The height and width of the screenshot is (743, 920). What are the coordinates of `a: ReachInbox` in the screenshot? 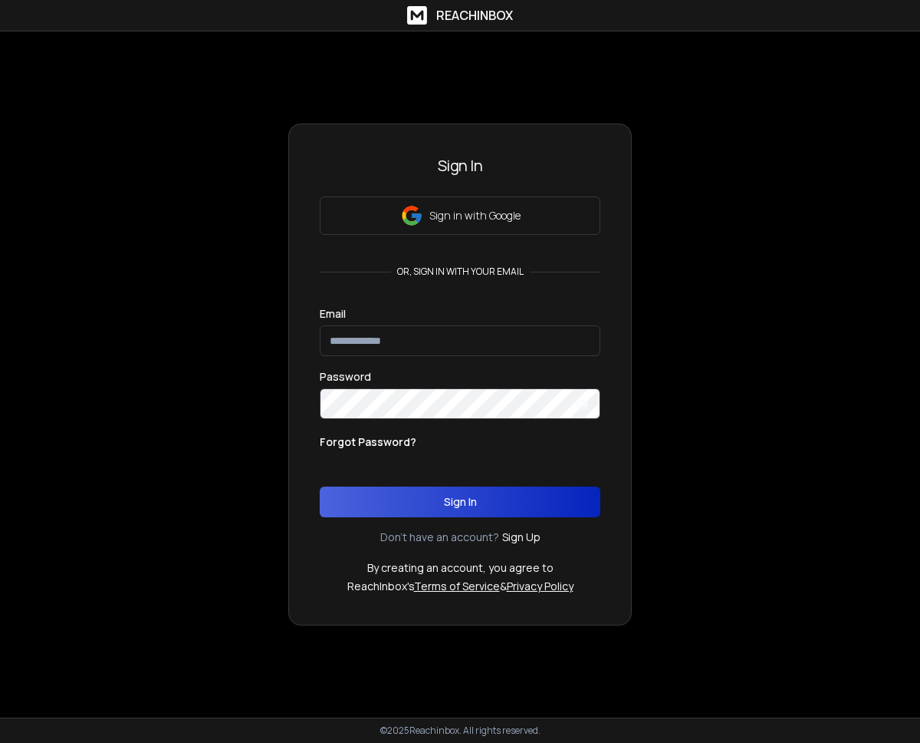 It's located at (460, 15).